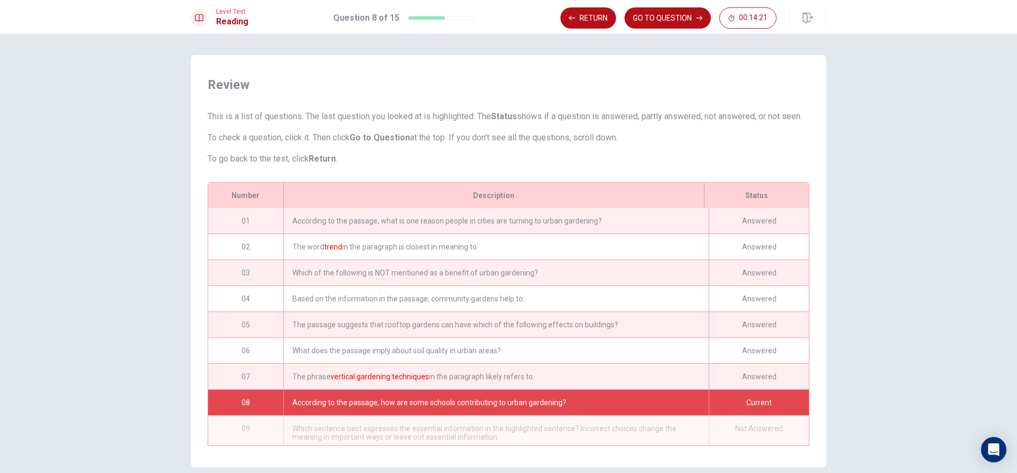  What do you see at coordinates (246, 221) in the screenshot?
I see `div: 01` at bounding box center [246, 221].